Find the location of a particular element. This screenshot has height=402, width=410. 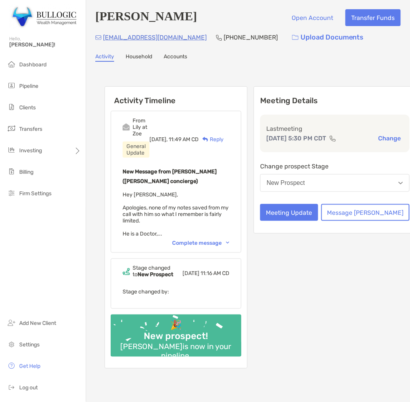

span: 11:49 AM CD is located at coordinates (183, 139).